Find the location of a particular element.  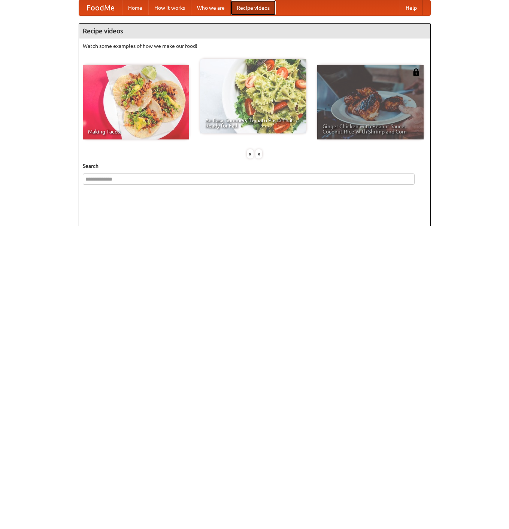

a: Home is located at coordinates (135, 8).